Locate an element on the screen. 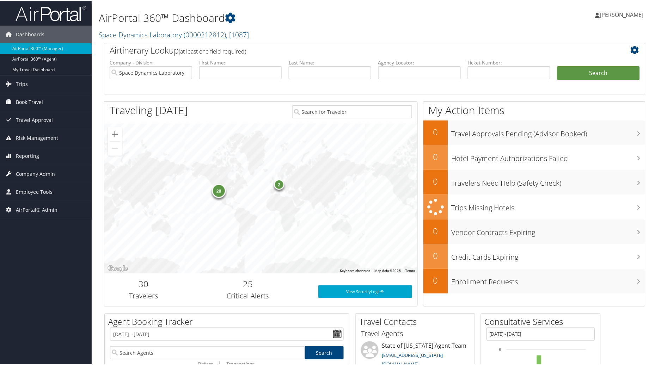 Image resolution: width=655 pixels, height=365 pixels. img: Google is located at coordinates (118, 268).